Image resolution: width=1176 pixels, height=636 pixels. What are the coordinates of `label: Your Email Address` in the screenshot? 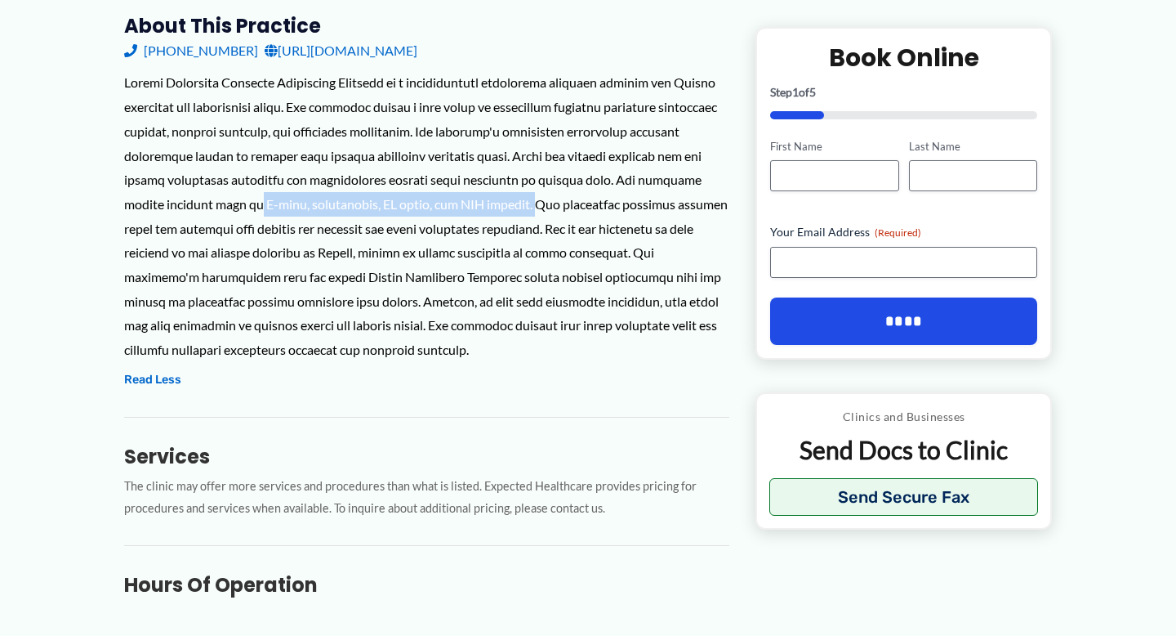 It's located at (903, 232).